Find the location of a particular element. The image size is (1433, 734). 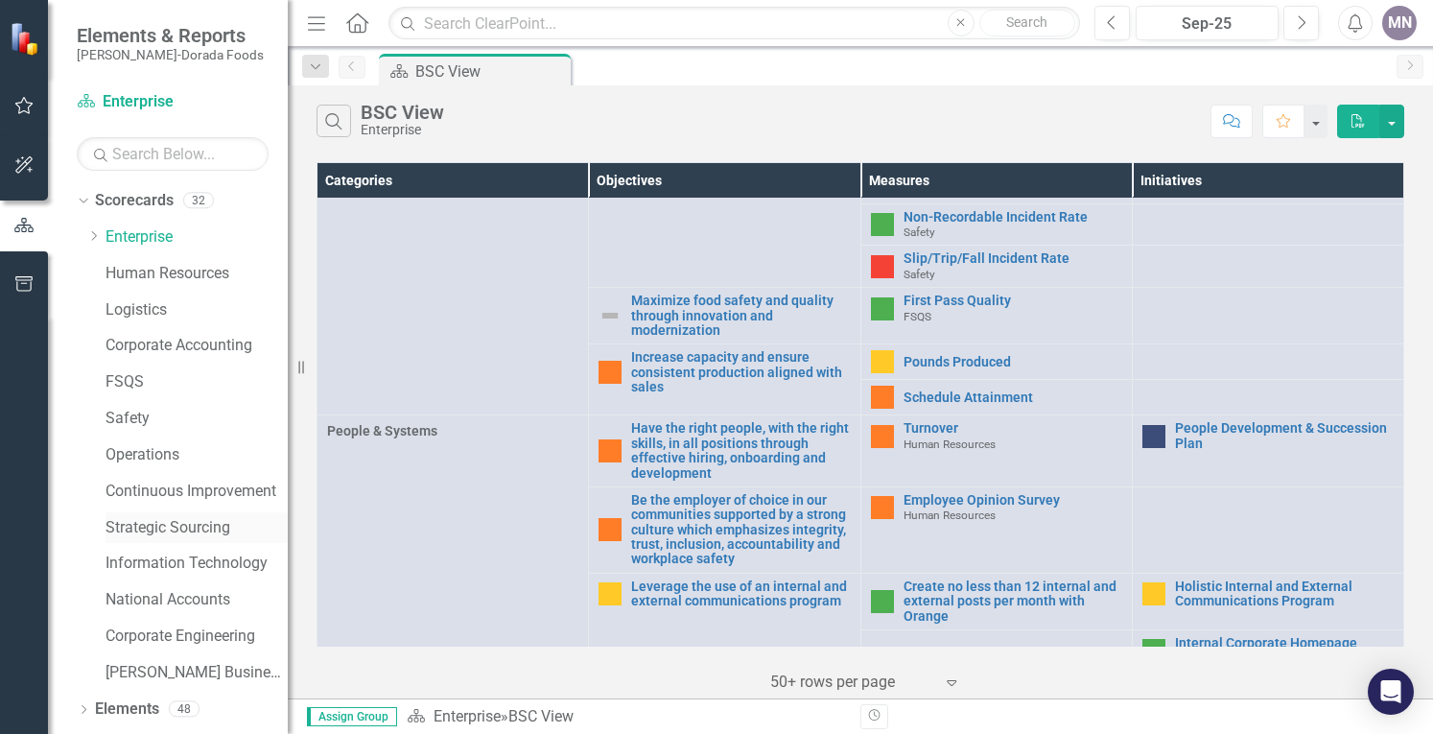

a: Turnover is located at coordinates (1013, 428).